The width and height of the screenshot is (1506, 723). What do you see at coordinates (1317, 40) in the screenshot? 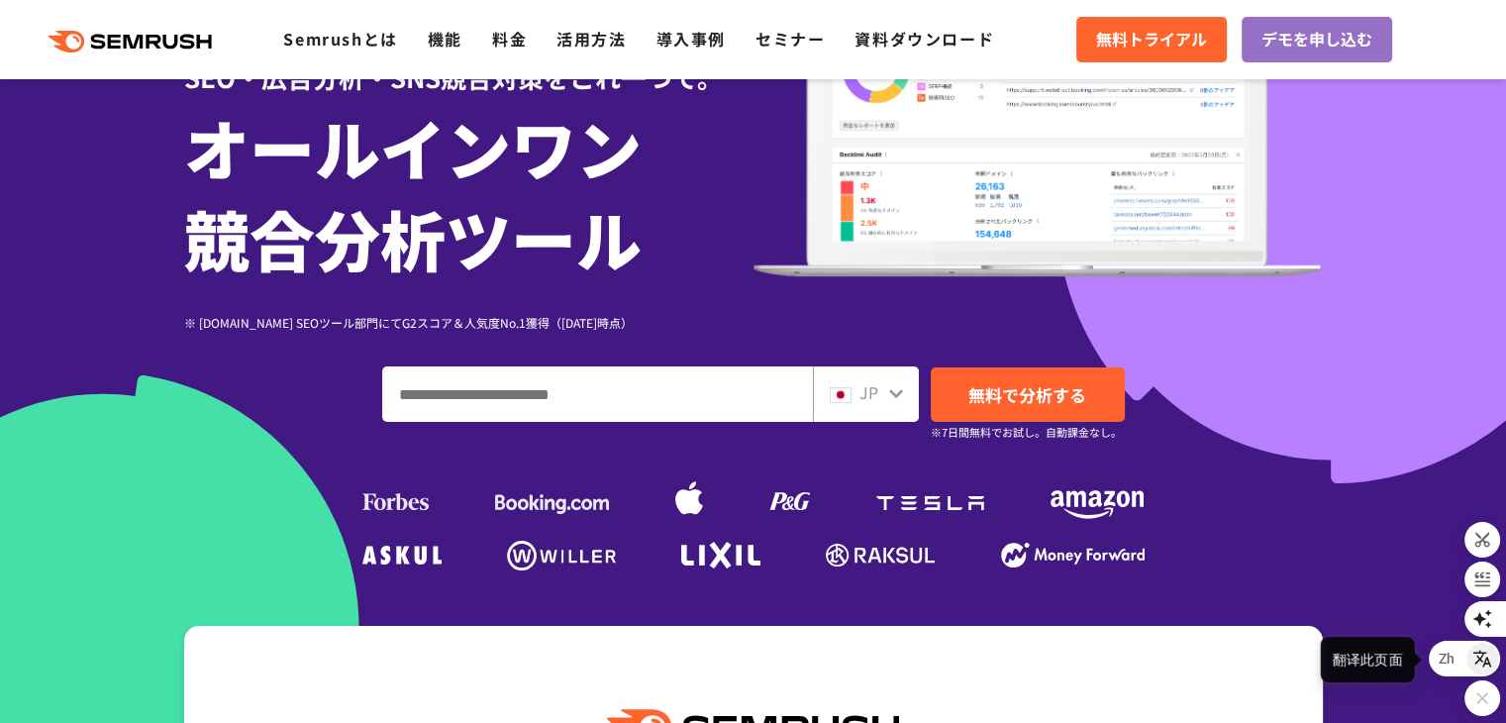
I see `a: デモを申し込む` at bounding box center [1317, 40].